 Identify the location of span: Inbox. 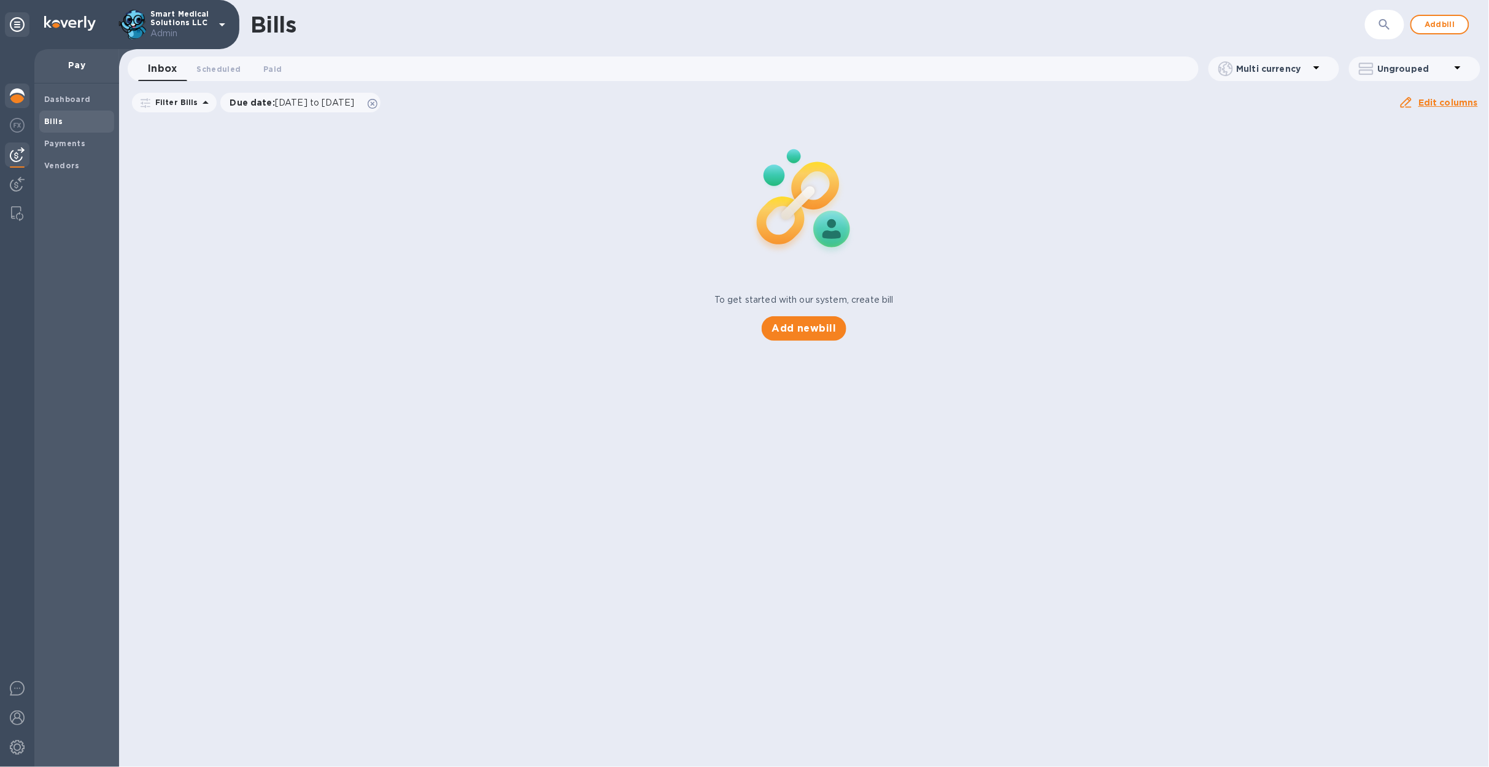
(162, 69).